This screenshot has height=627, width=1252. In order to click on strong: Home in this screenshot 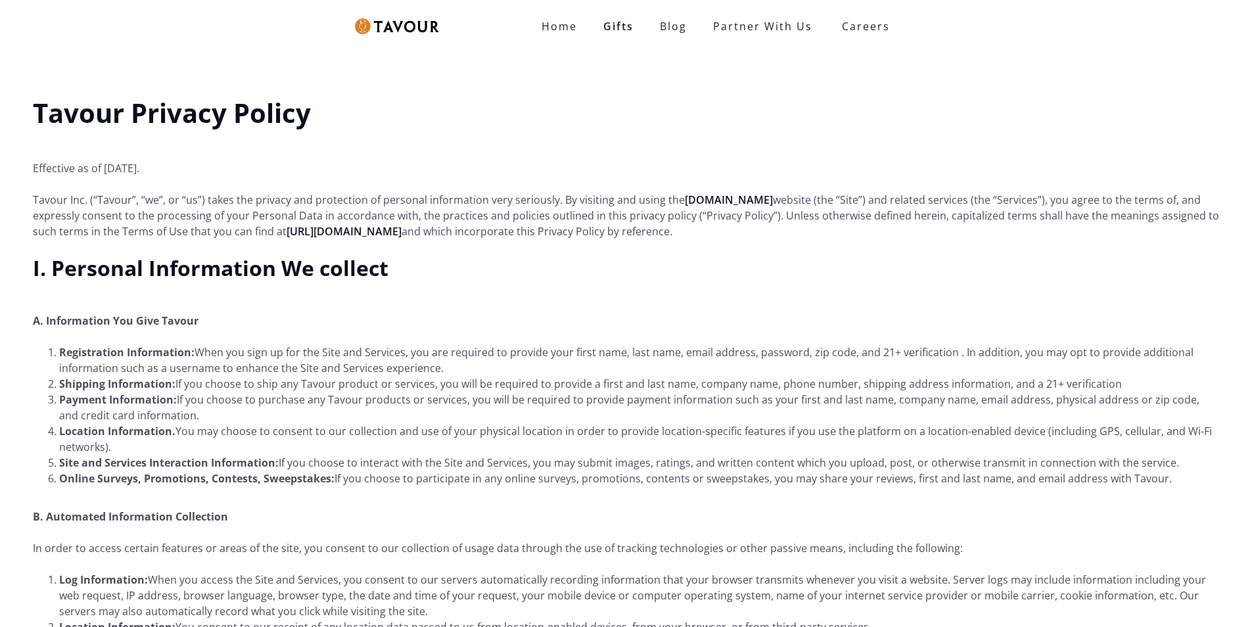, I will do `click(559, 26)`.